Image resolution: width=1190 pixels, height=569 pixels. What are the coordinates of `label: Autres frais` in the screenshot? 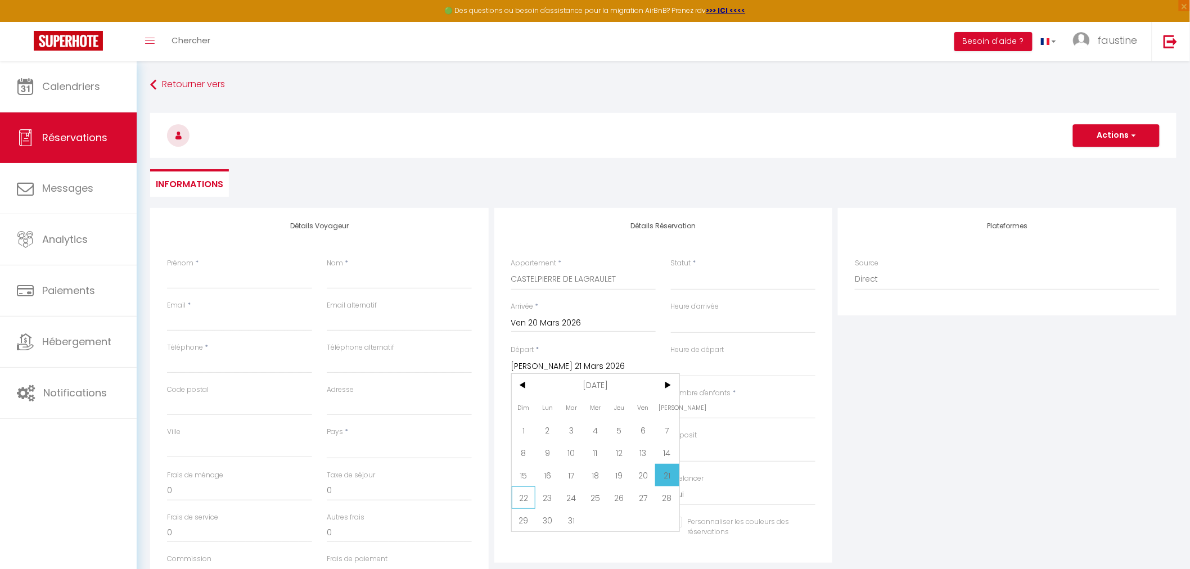 It's located at (345, 517).